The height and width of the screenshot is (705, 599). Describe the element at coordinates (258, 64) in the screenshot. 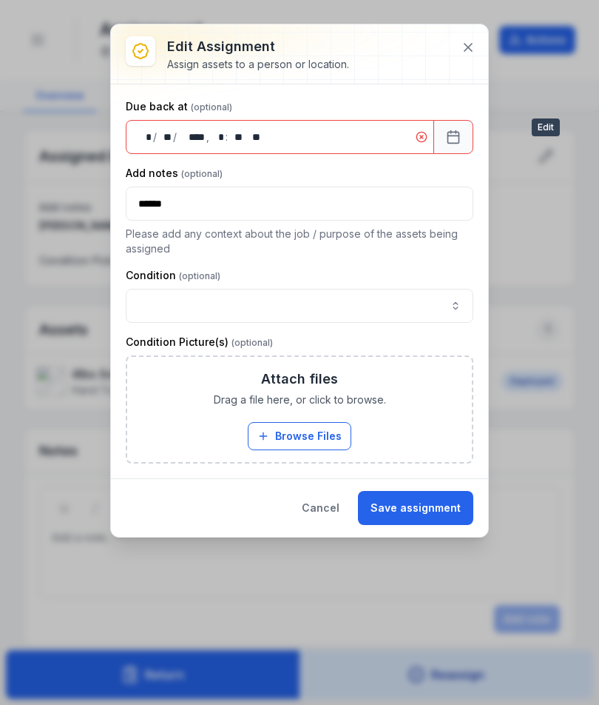

I see `div: Assign assets to a person or location.` at that location.